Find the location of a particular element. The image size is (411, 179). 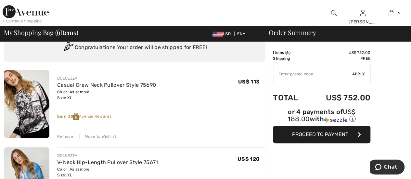

img: Casual Crew Neck Pullover Style 75690 is located at coordinates (27, 104).